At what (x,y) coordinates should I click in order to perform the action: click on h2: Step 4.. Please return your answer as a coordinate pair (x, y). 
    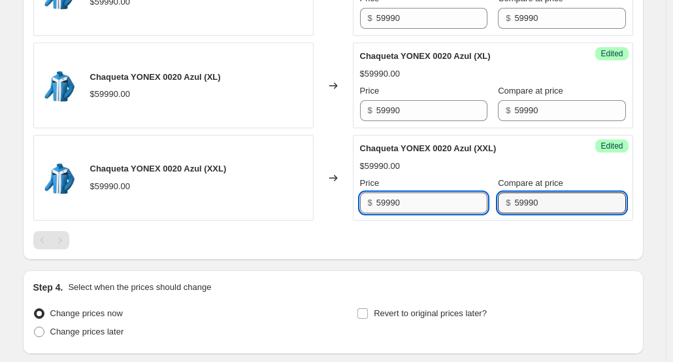
    Looking at the image, I should click on (48, 287).